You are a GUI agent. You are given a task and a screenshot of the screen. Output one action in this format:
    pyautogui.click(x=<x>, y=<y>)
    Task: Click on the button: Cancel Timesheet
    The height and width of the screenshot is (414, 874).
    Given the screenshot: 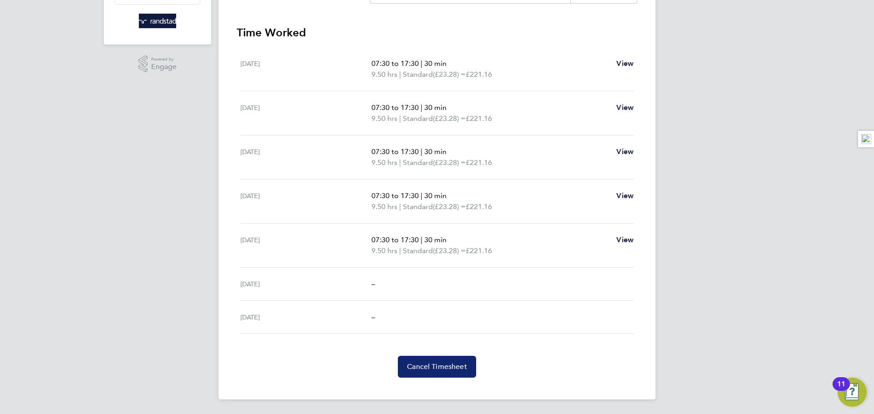 What is the action you would take?
    pyautogui.click(x=437, y=367)
    